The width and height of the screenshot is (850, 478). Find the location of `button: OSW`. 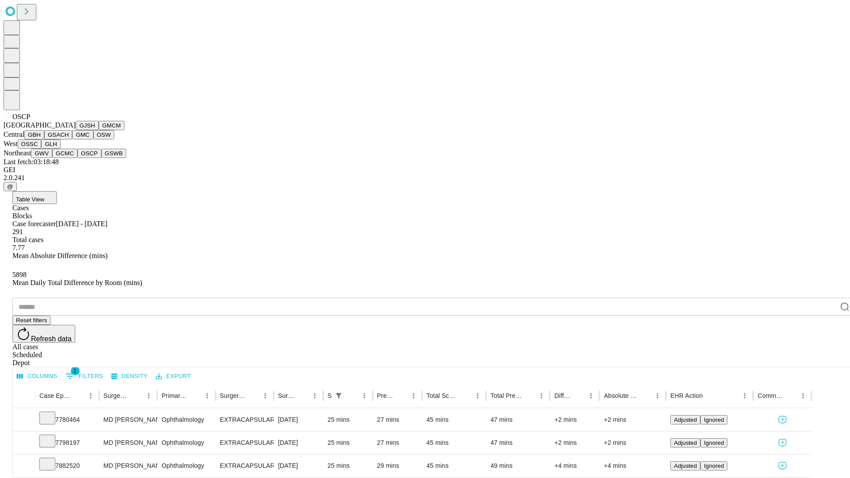

button: OSW is located at coordinates (104, 135).